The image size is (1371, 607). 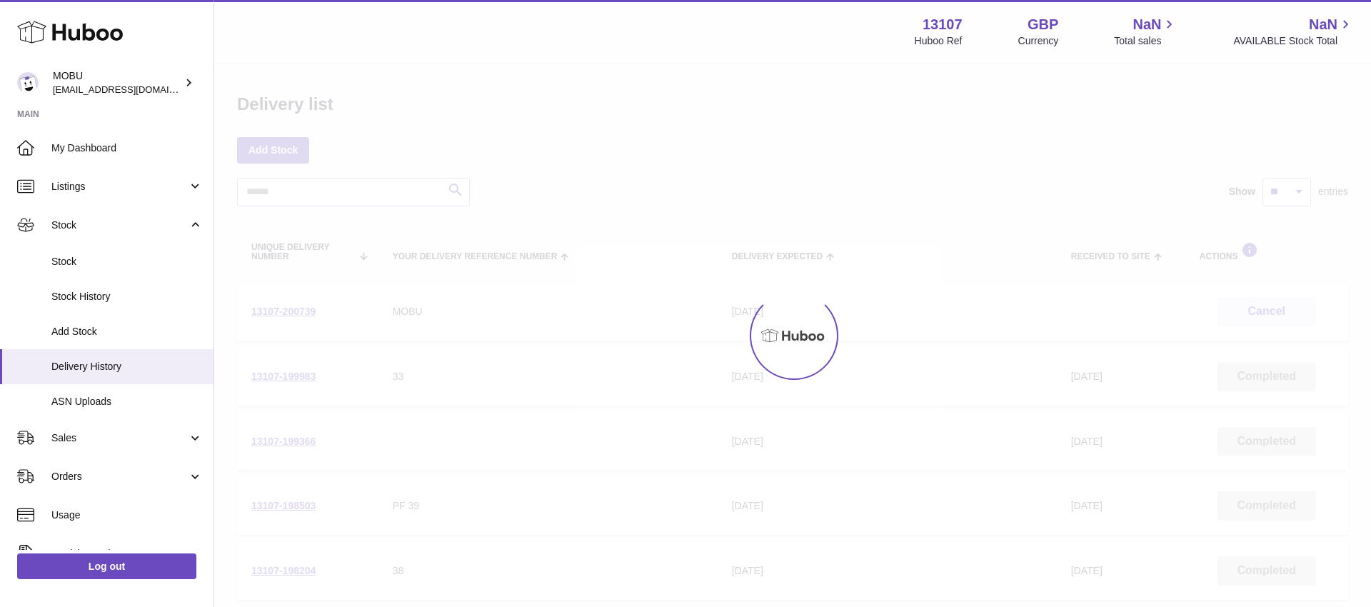 What do you see at coordinates (106, 566) in the screenshot?
I see `a: Log out` at bounding box center [106, 566].